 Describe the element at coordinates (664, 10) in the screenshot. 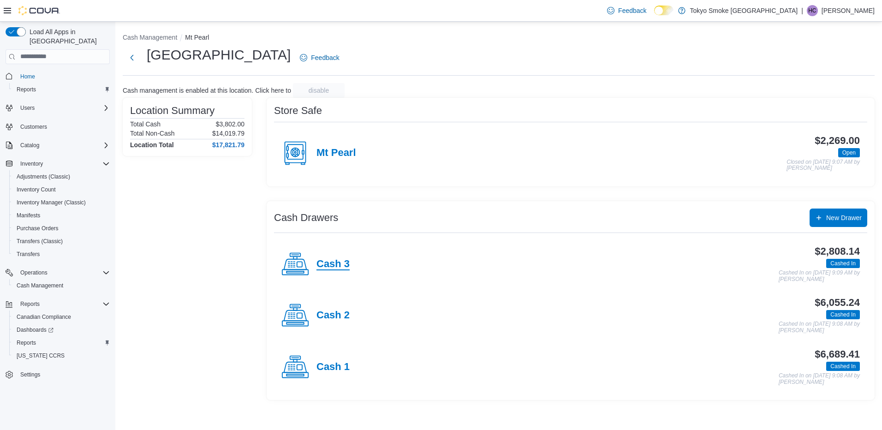

I see `input: Dark Mode` at that location.